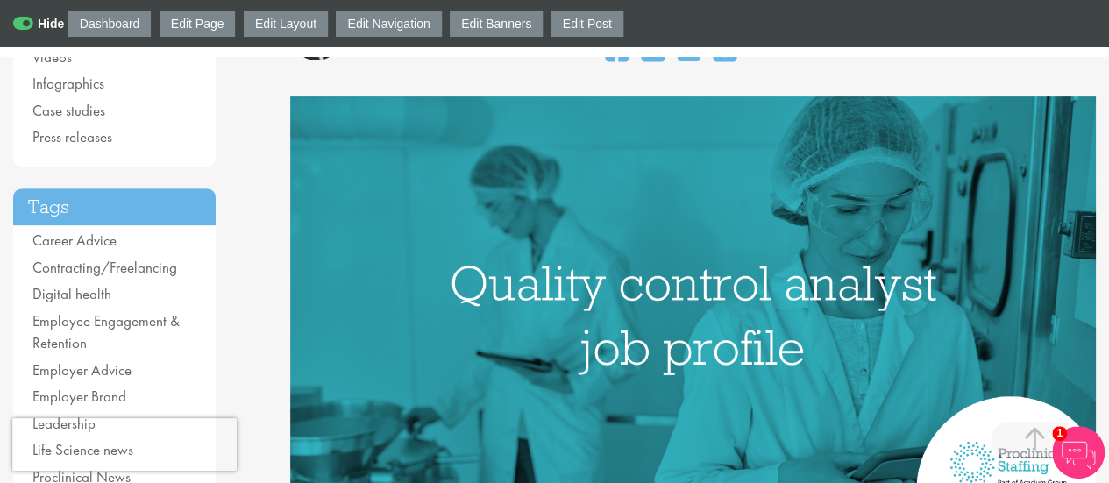  I want to click on a: Employer Advice, so click(82, 370).